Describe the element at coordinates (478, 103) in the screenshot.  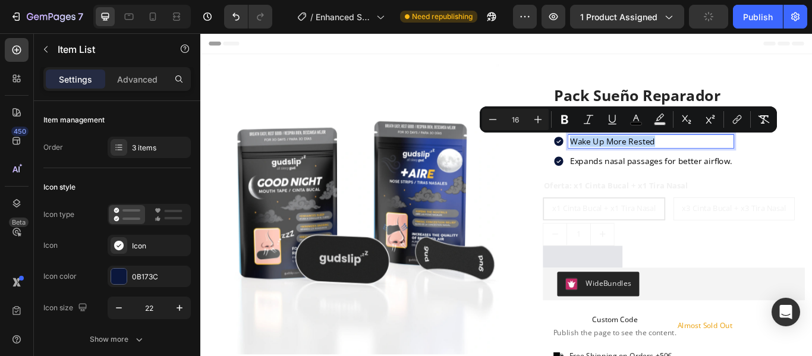
I see `span: Alcanza el sueño REM` at that location.